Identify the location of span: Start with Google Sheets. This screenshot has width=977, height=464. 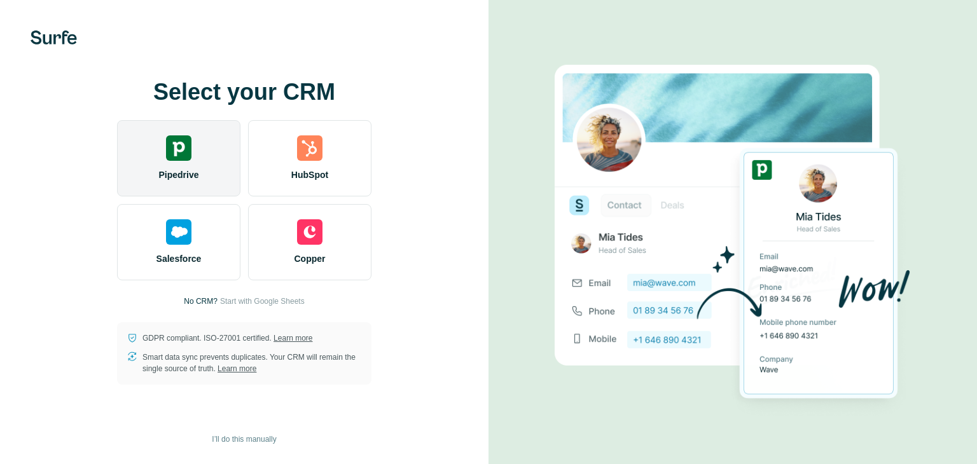
(262, 301).